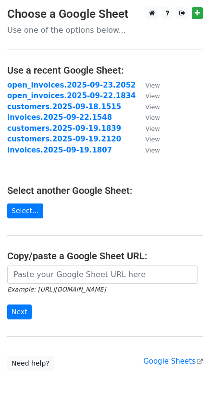 The height and width of the screenshot is (406, 210). What do you see at coordinates (64, 139) in the screenshot?
I see `a: customers.2025-09-19.2120` at bounding box center [64, 139].